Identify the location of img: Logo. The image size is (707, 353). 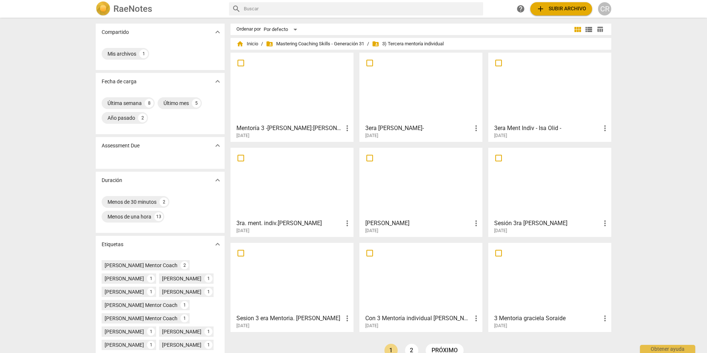
(103, 9).